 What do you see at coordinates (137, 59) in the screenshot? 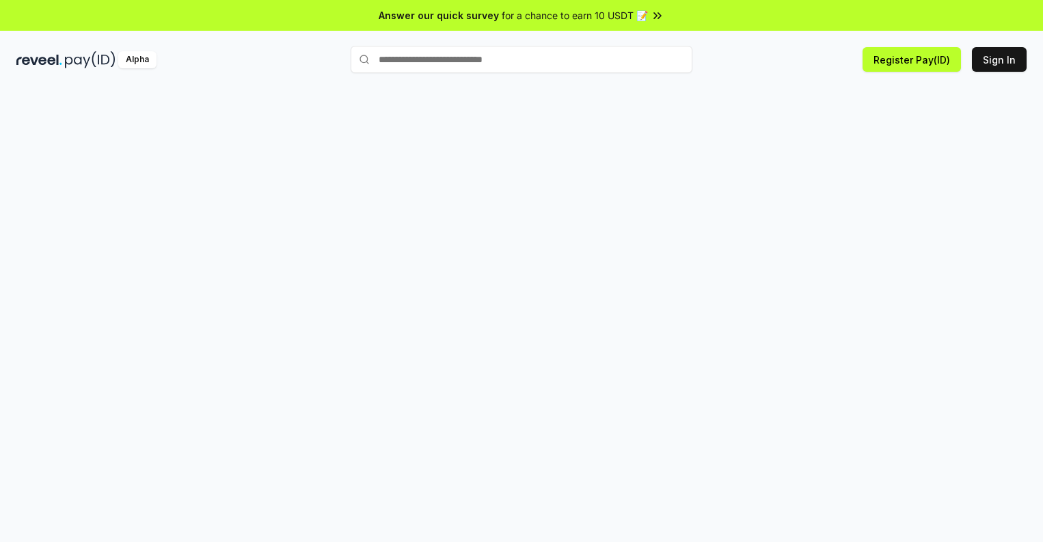
I see `div: Alpha` at bounding box center [137, 59].